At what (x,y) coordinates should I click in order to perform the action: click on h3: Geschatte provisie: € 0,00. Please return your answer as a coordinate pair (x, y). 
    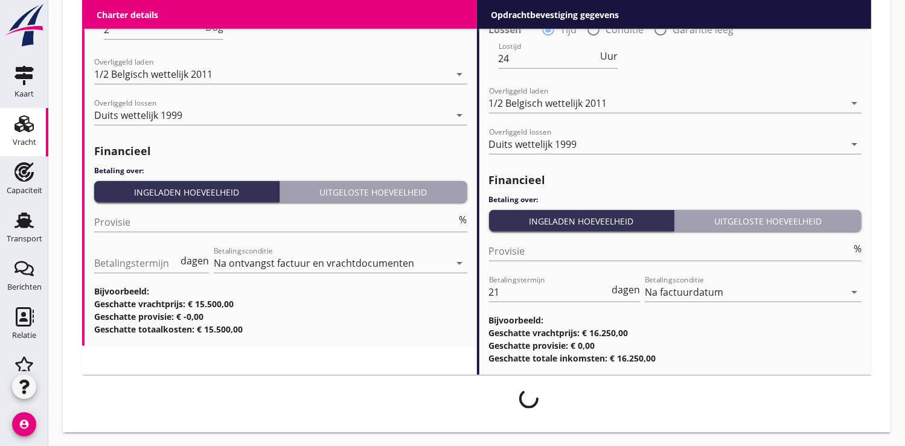
    Looking at the image, I should click on (675, 345).